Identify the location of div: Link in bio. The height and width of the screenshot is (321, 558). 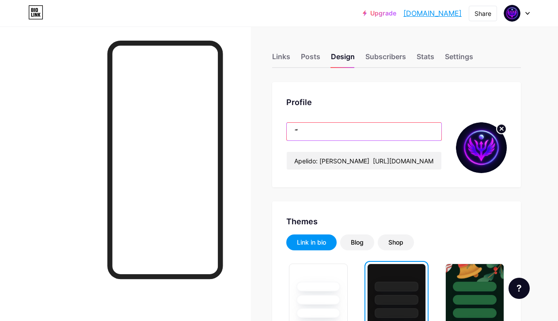
(312, 243).